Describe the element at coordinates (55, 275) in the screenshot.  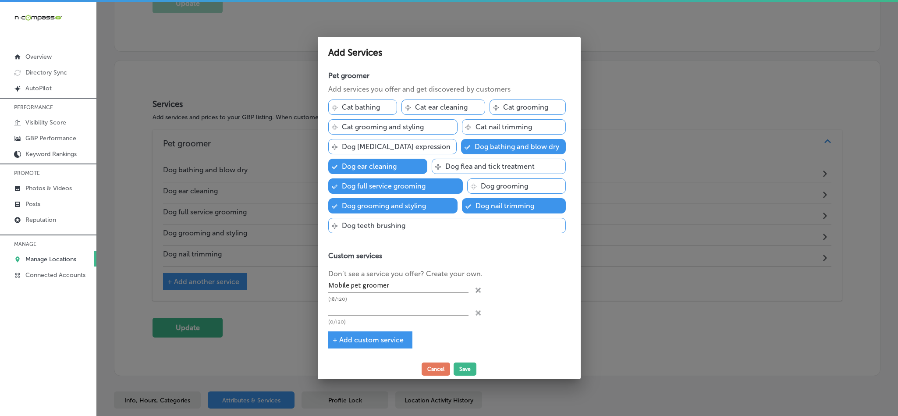
I see `p: Connected Accounts` at that location.